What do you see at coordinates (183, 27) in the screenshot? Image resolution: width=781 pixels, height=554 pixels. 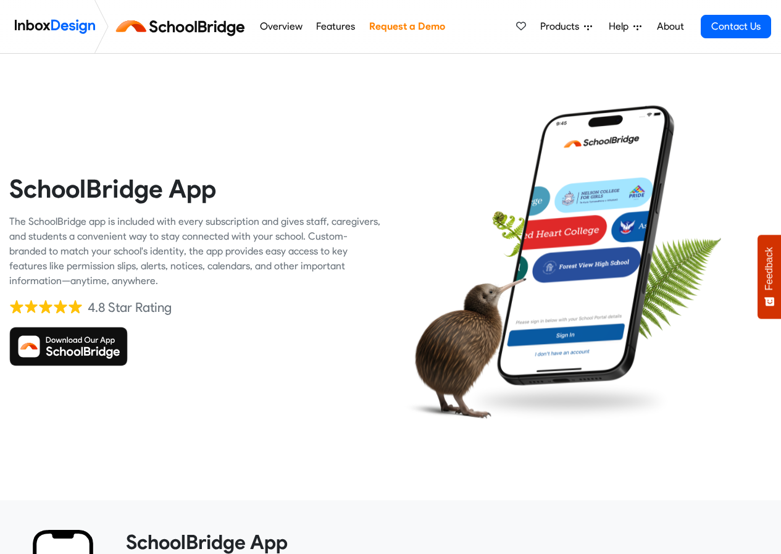 I see `img: schoolbridge logo` at bounding box center [183, 27].